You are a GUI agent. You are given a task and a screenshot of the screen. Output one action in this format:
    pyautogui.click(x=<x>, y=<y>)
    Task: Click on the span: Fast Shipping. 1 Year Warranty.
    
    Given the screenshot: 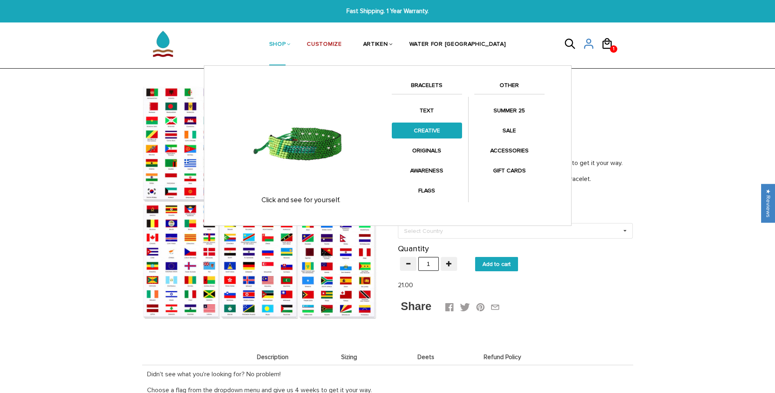 What is the action you would take?
    pyautogui.click(x=387, y=11)
    